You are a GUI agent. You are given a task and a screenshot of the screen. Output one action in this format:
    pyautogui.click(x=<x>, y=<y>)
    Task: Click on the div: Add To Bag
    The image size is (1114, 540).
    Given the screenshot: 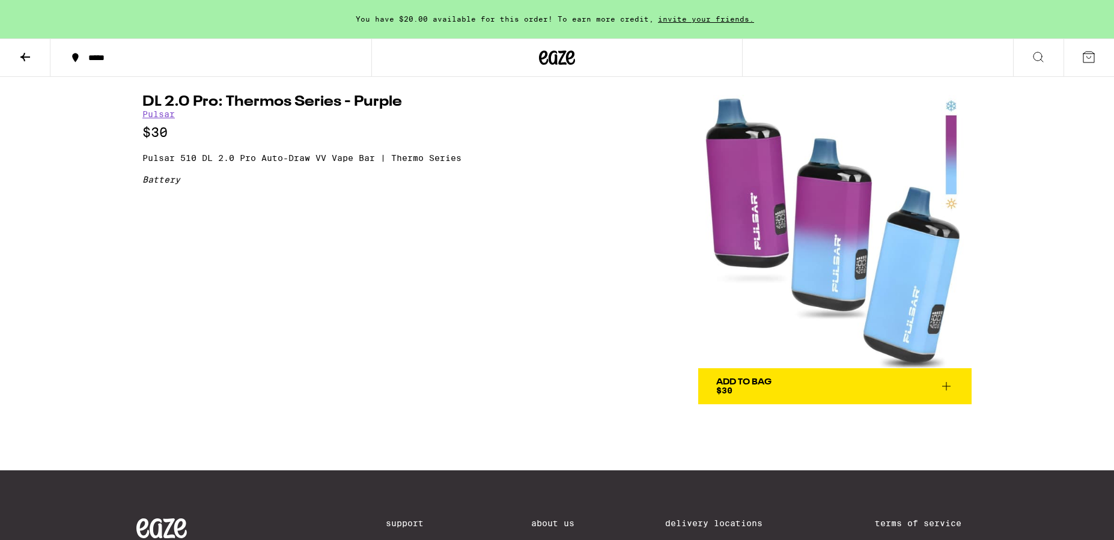 What is the action you would take?
    pyautogui.click(x=744, y=382)
    